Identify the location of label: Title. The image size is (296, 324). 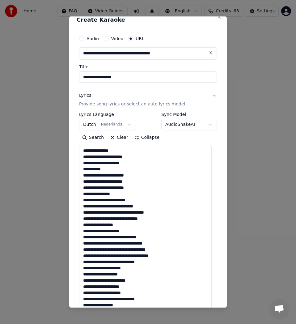
(148, 67).